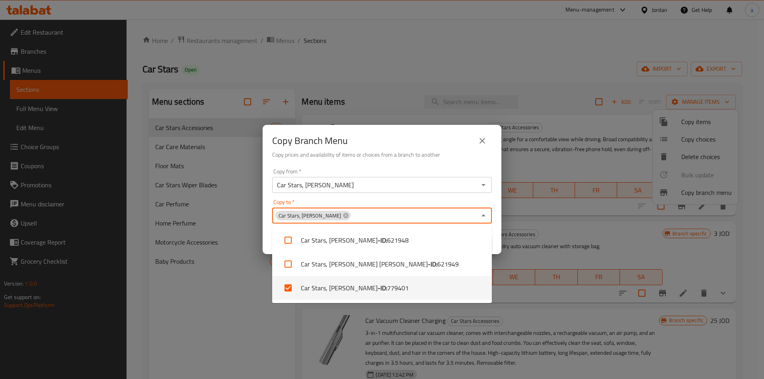 The width and height of the screenshot is (764, 379). What do you see at coordinates (398, 240) in the screenshot?
I see `span: 621948` at bounding box center [398, 240].